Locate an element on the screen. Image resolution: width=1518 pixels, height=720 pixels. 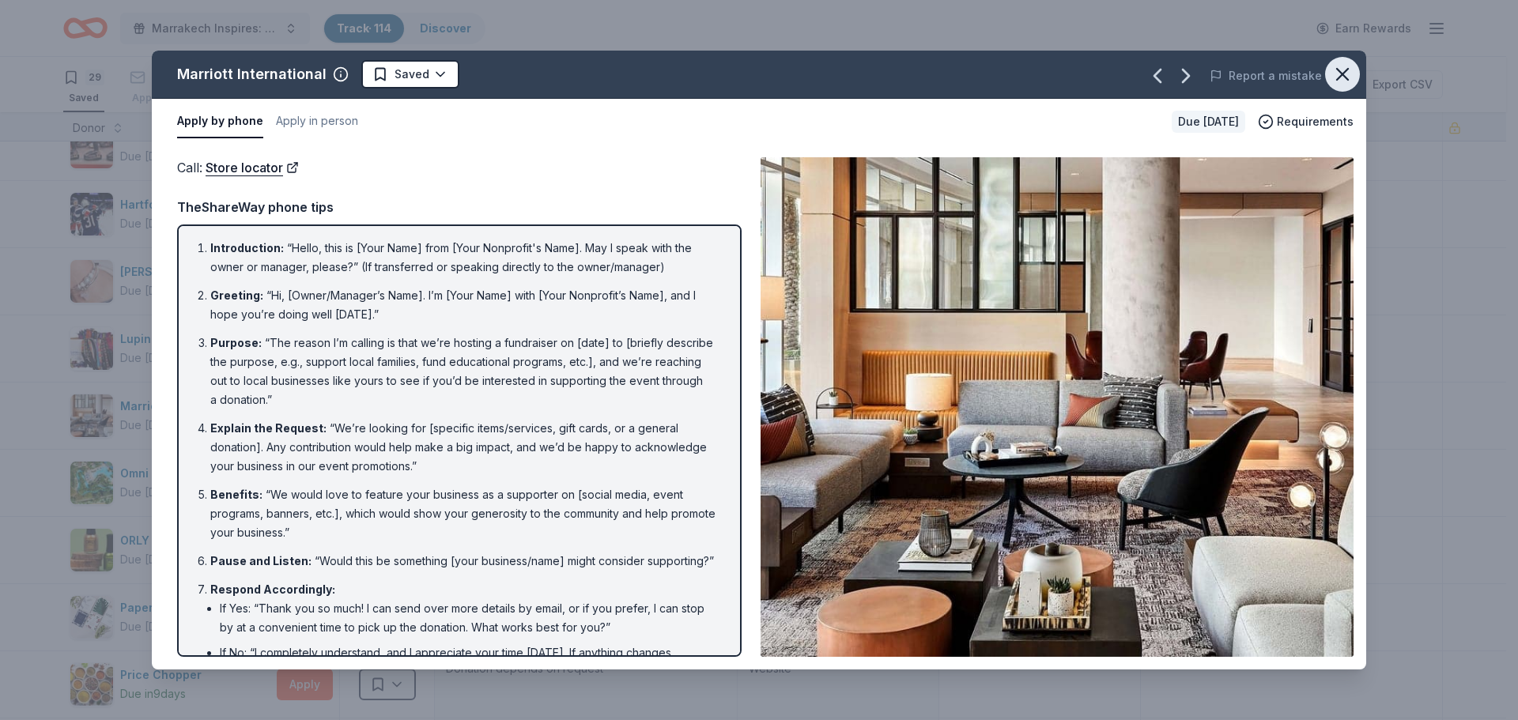
div: Call : is located at coordinates (459, 168).